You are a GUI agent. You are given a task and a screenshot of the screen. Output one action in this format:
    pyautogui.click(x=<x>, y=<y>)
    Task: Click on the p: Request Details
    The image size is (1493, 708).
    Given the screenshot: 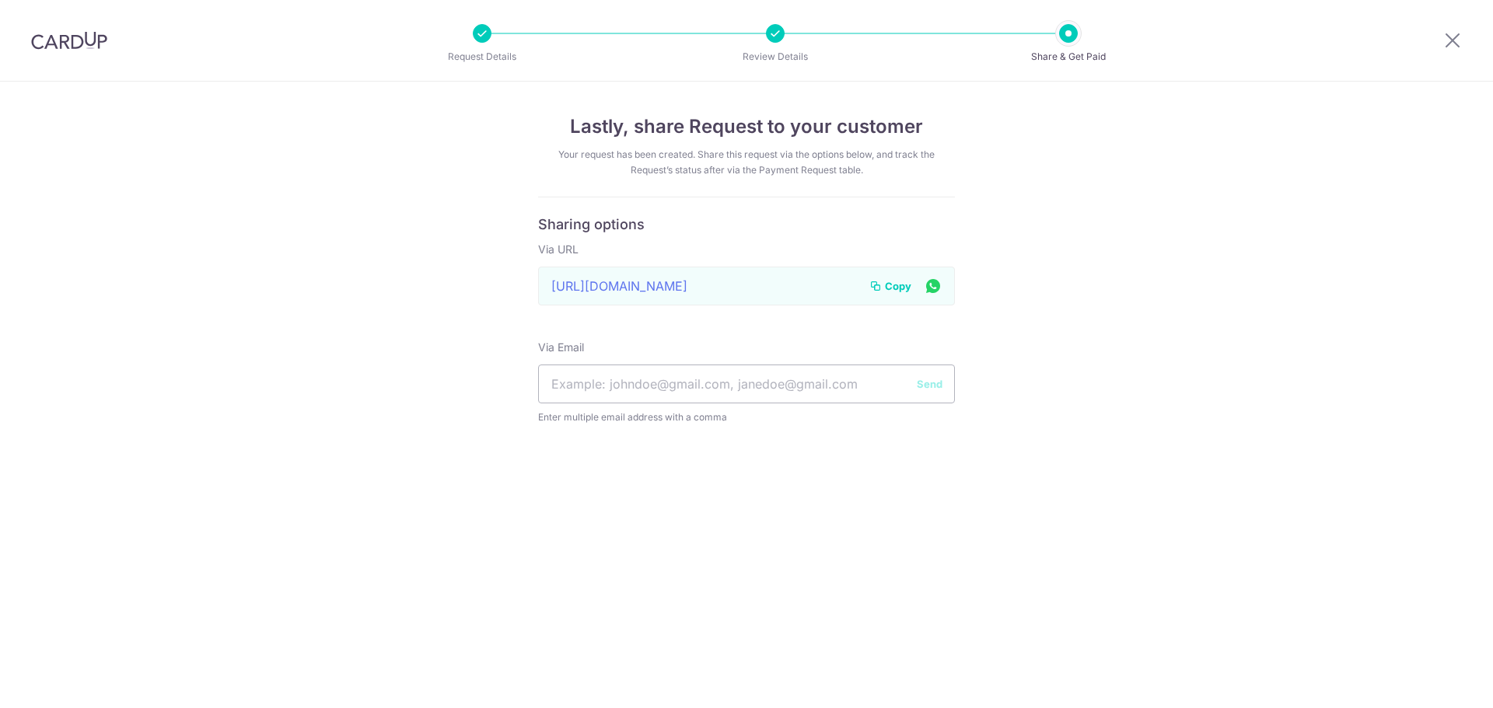 What is the action you would take?
    pyautogui.click(x=482, y=57)
    